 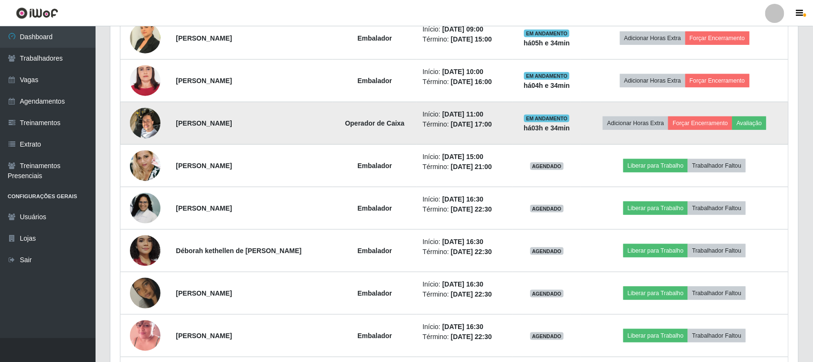 What do you see at coordinates (37, 13) in the screenshot?
I see `img: CoreUI Logo` at bounding box center [37, 13].